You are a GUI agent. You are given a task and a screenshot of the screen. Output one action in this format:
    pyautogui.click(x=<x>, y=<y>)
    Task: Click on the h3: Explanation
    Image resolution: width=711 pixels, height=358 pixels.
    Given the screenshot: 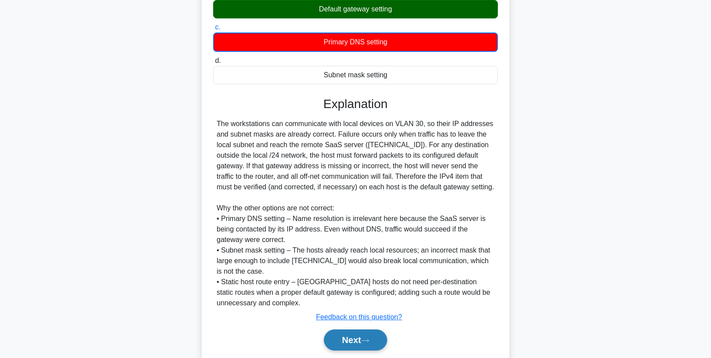 What is the action you would take?
    pyautogui.click(x=355, y=104)
    